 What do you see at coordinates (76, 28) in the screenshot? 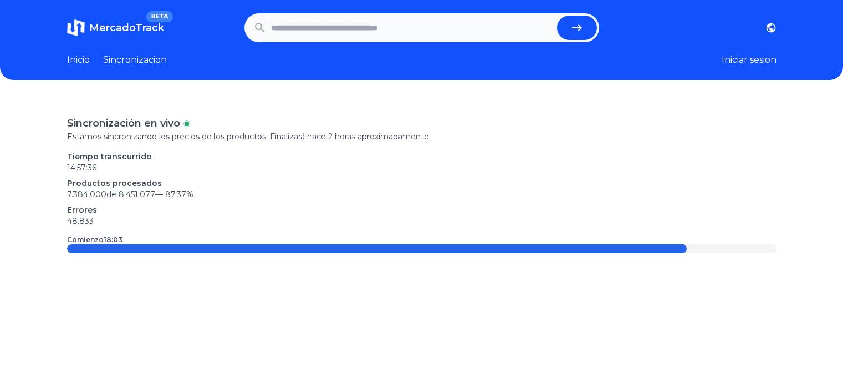
I see `img: MercadoTrack` at bounding box center [76, 28].